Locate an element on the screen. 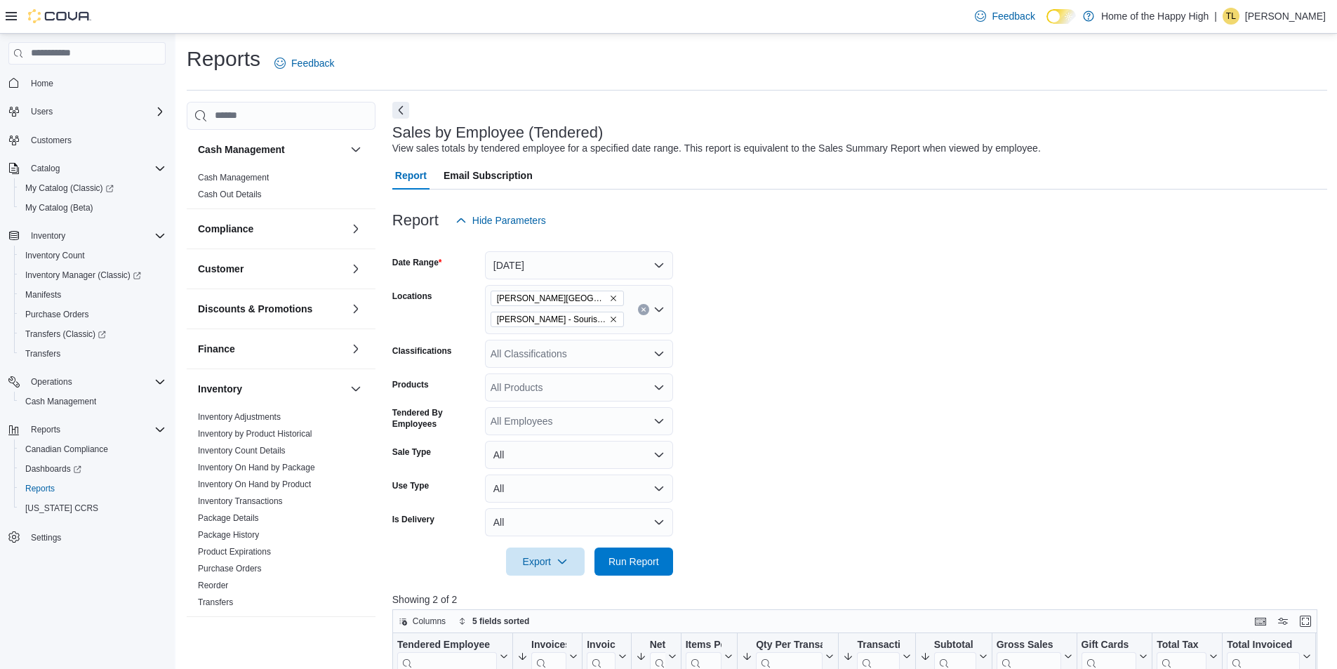 The height and width of the screenshot is (669, 1337). div: Net Sold is located at coordinates (657, 644).